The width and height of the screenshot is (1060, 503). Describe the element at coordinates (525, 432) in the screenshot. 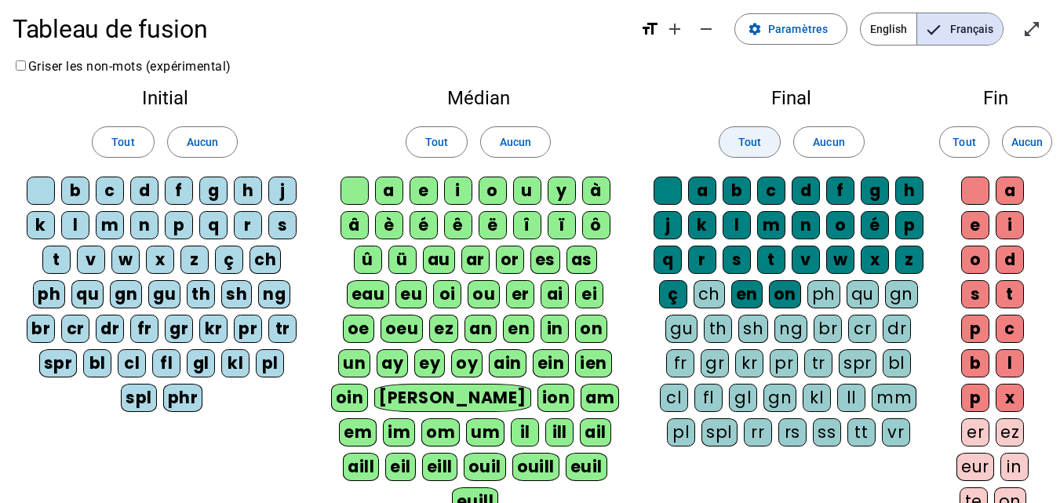

I see `div: il` at that location.